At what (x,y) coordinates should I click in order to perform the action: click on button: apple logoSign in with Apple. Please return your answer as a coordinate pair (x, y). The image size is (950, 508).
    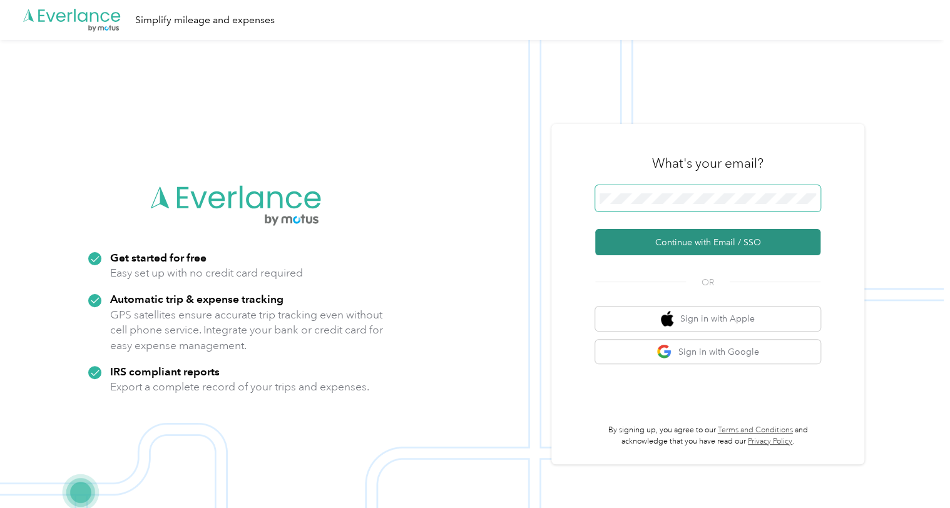
    Looking at the image, I should click on (708, 318).